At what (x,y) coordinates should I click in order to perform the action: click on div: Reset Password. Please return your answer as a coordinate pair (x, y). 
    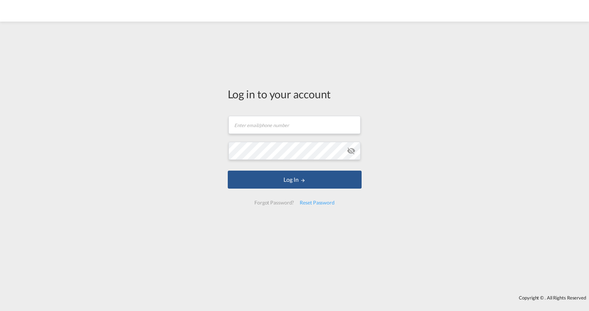
    Looking at the image, I should click on (317, 202).